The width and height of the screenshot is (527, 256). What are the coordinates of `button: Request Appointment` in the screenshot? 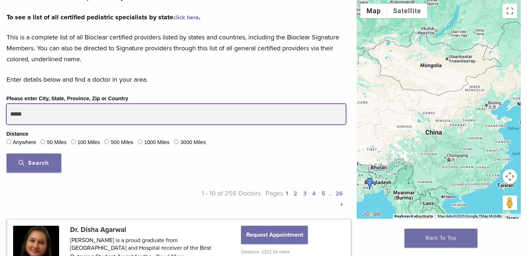 It's located at (274, 235).